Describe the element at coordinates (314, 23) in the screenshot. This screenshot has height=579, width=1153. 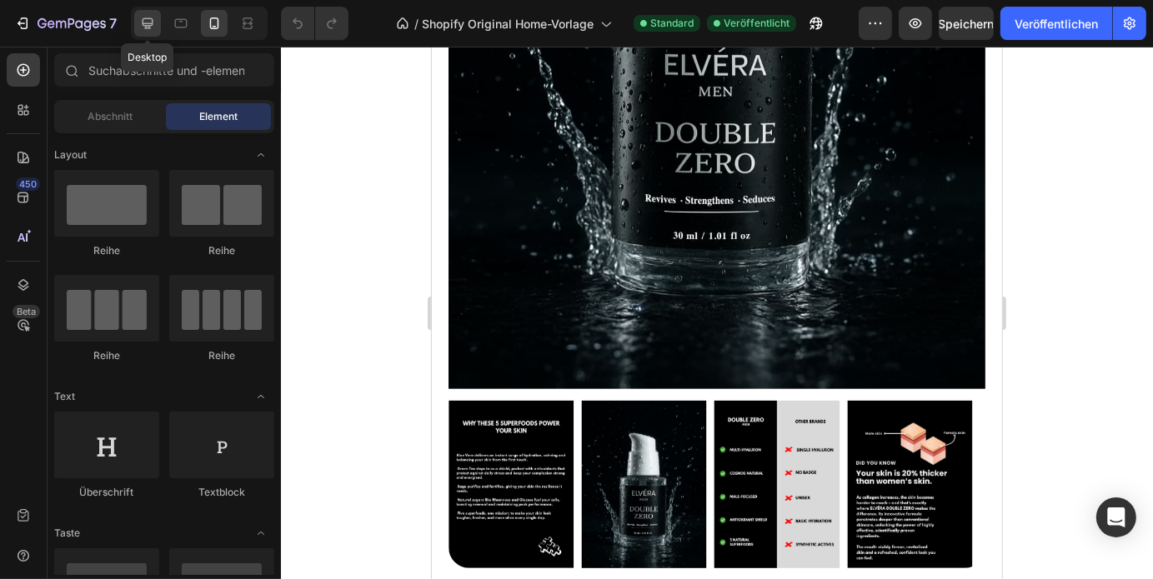
I see `div: Rückgängig/Wiederholen` at that location.